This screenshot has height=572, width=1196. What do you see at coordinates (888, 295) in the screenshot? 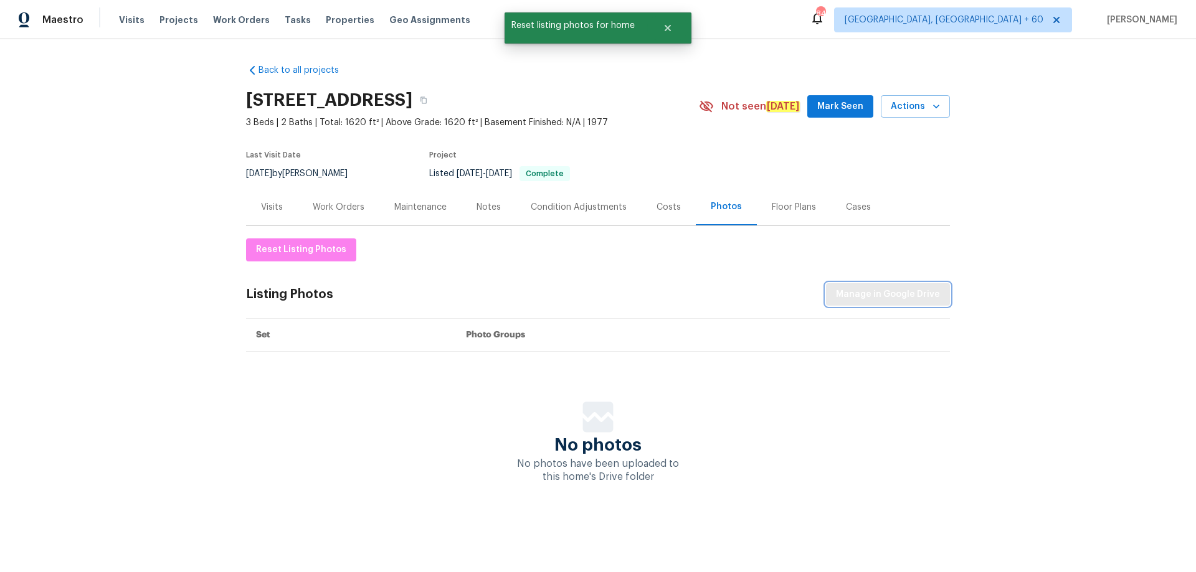
I see `span: Manage in Google Drive` at bounding box center [888, 295].